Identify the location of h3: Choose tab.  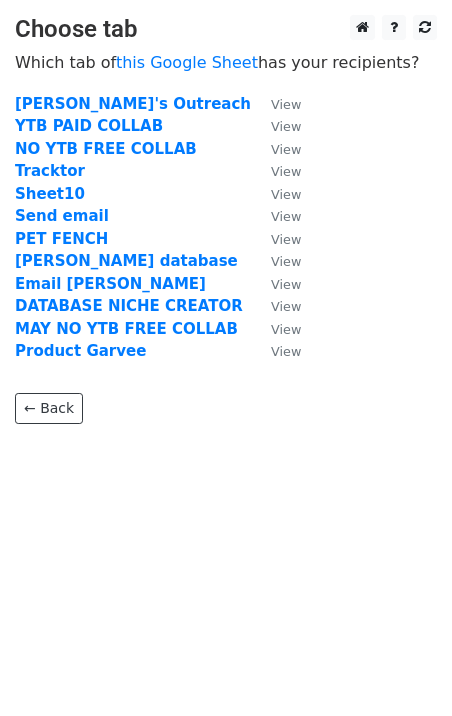
(226, 29).